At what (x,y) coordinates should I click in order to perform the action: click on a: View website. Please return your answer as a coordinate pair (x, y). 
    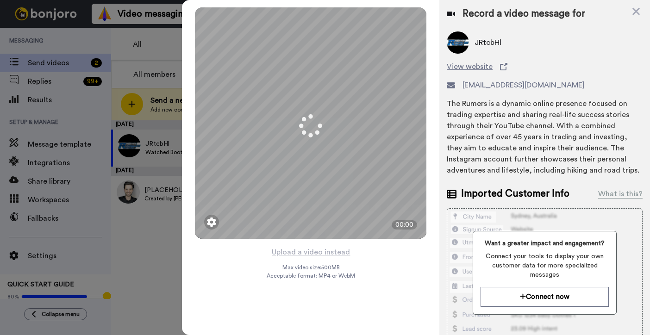
    Looking at the image, I should click on (544, 67).